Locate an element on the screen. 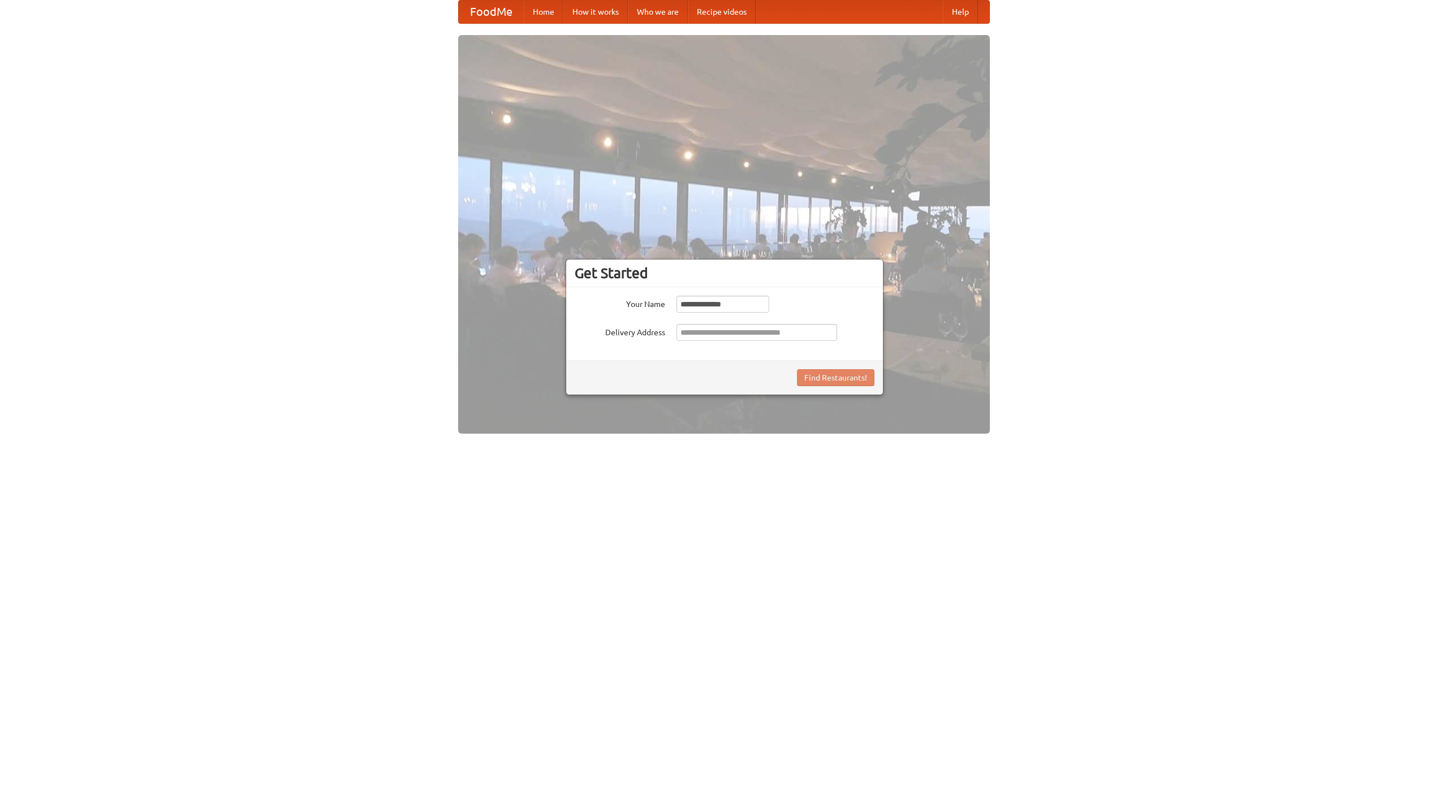 This screenshot has height=800, width=1448. button: Find Restaurants! is located at coordinates (835, 378).